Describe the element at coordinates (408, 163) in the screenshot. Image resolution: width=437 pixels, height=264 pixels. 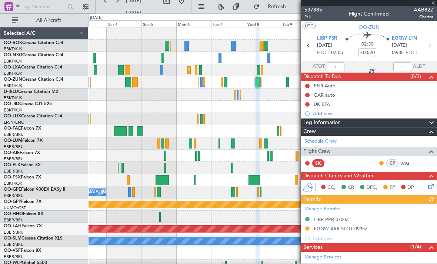
I see `a: VAG` at that location.